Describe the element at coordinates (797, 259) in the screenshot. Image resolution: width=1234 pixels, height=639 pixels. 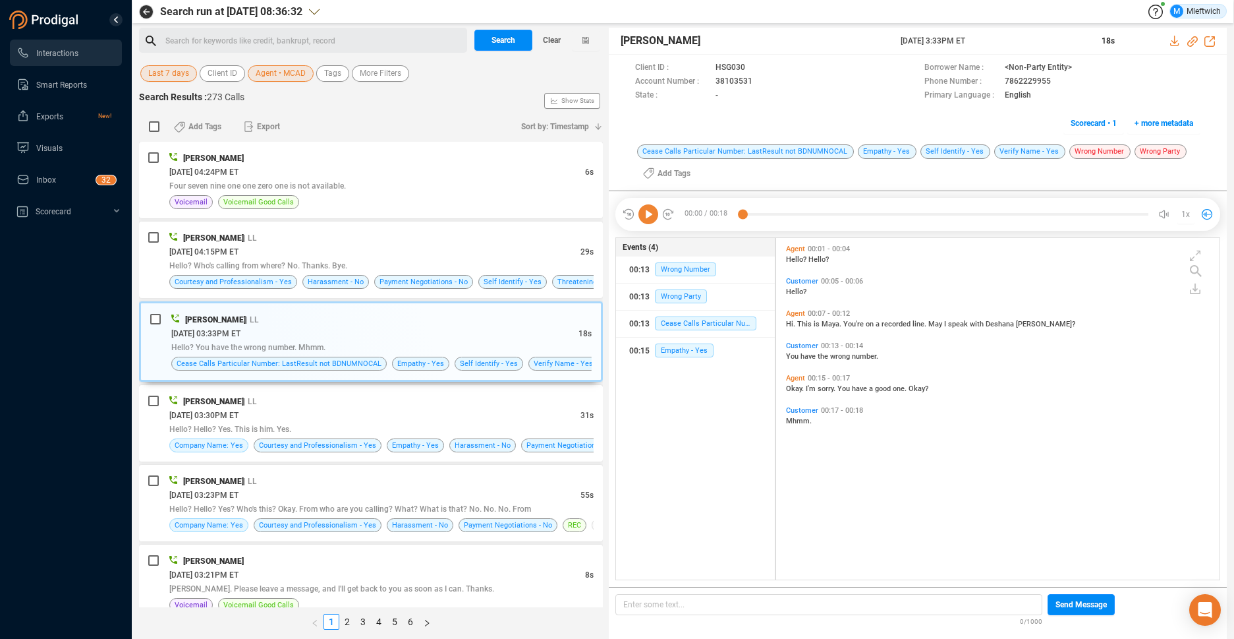
I see `span: Hello?` at that location.